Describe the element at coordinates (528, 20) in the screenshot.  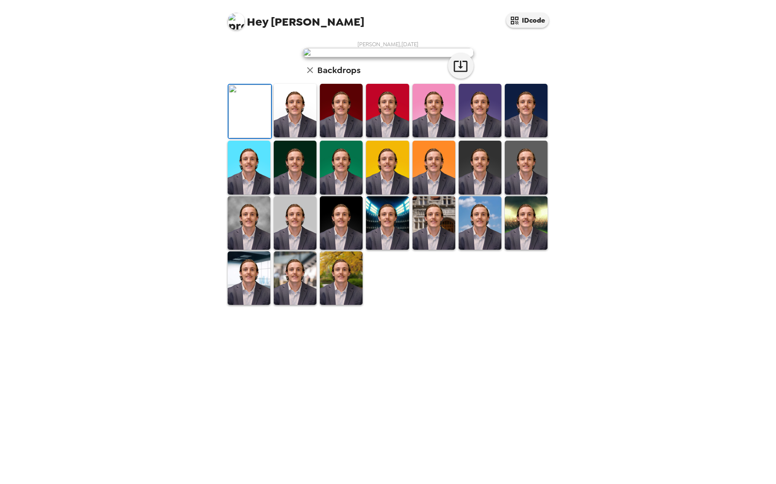
I see `button: IDcode` at that location.